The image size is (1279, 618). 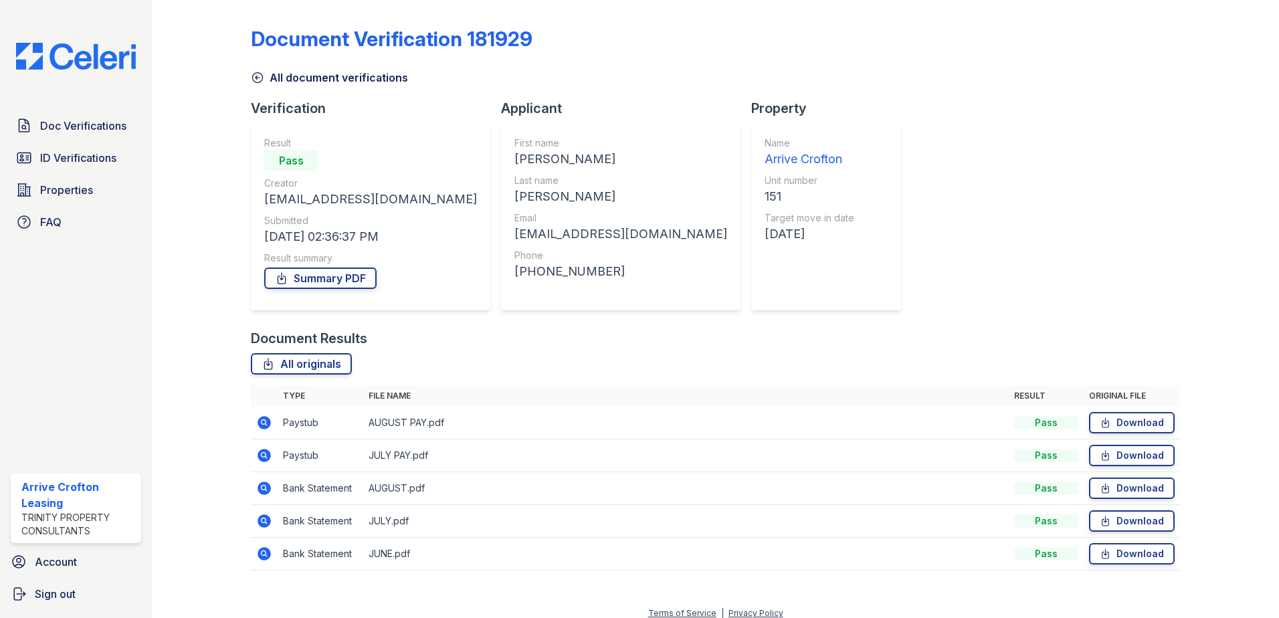 What do you see at coordinates (621, 218) in the screenshot?
I see `div: Email` at bounding box center [621, 218].